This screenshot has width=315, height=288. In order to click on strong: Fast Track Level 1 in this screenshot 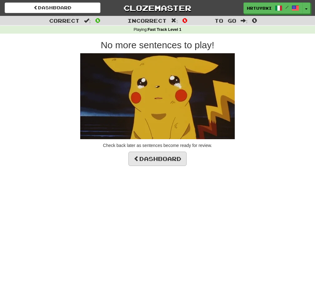, I will do `click(165, 30)`.